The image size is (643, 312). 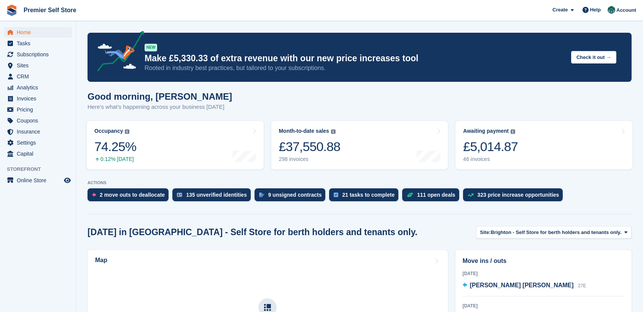 What do you see at coordinates (40, 88) in the screenshot?
I see `span: Analytics` at bounding box center [40, 88].